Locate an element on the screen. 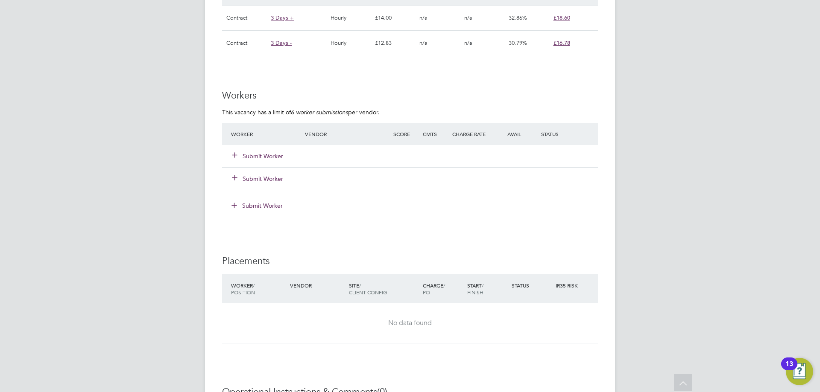  span: 3 Days + is located at coordinates (282, 18).